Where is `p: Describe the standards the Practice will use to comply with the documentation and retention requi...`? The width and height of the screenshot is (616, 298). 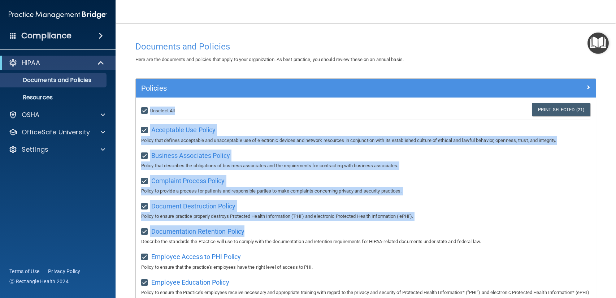
p: Describe the standards the Practice will use to comply with the documentation and retention requi... is located at coordinates (366, 241).